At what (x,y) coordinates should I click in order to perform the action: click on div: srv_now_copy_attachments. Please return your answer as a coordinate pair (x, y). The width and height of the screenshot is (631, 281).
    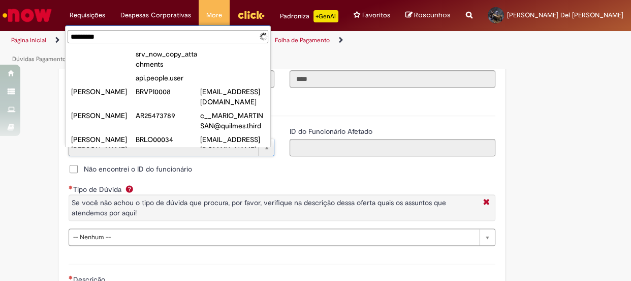
    Looking at the image, I should click on (168, 59).